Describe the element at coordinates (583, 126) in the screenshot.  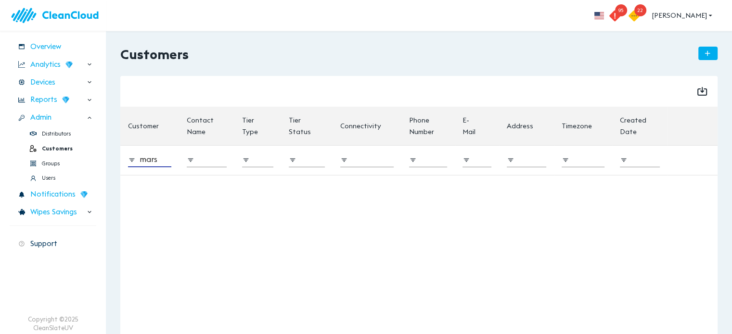
I see `span: Timezone` at that location.